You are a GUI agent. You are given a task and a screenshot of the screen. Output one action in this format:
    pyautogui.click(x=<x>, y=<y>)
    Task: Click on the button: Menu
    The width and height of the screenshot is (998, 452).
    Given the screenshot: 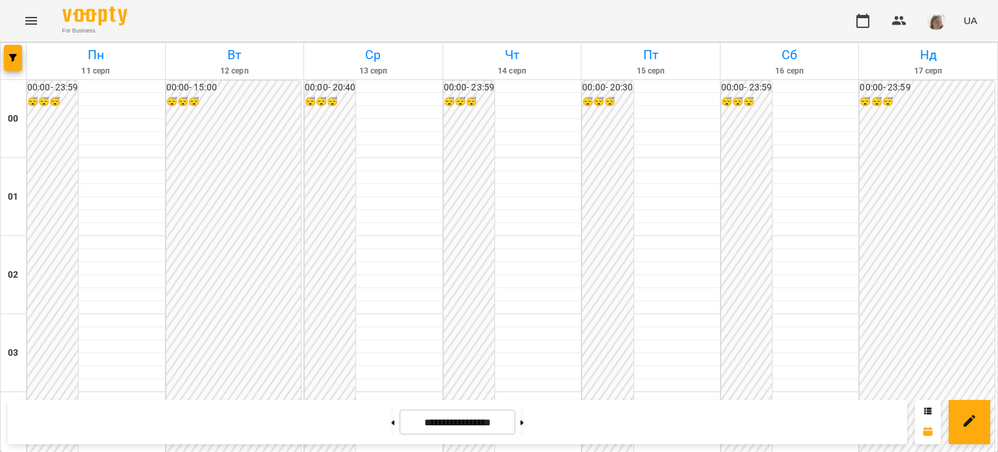 What is the action you would take?
    pyautogui.click(x=31, y=21)
    